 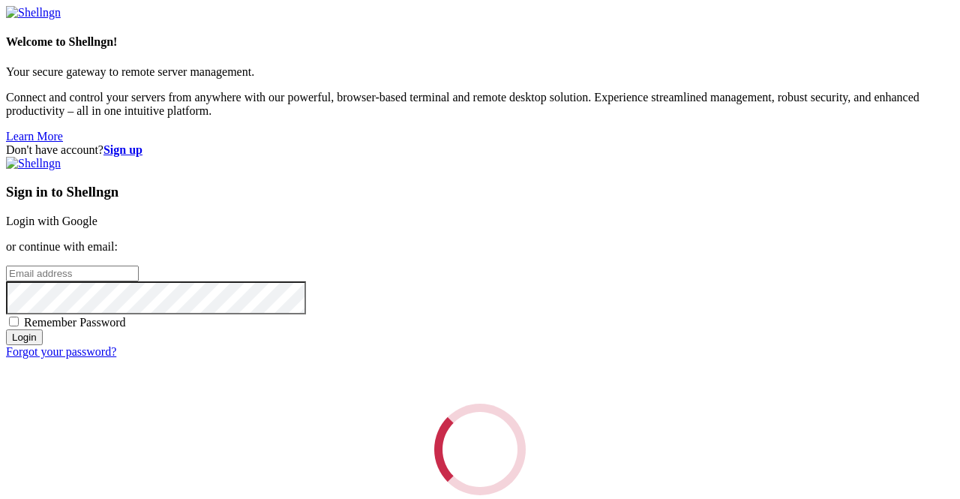 I want to click on p: Your secure gateway to remote server management., so click(x=480, y=72).